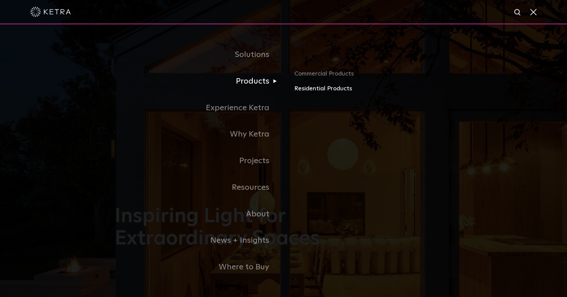 The height and width of the screenshot is (297, 567). Describe the element at coordinates (199, 188) in the screenshot. I see `a: Resources` at that location.